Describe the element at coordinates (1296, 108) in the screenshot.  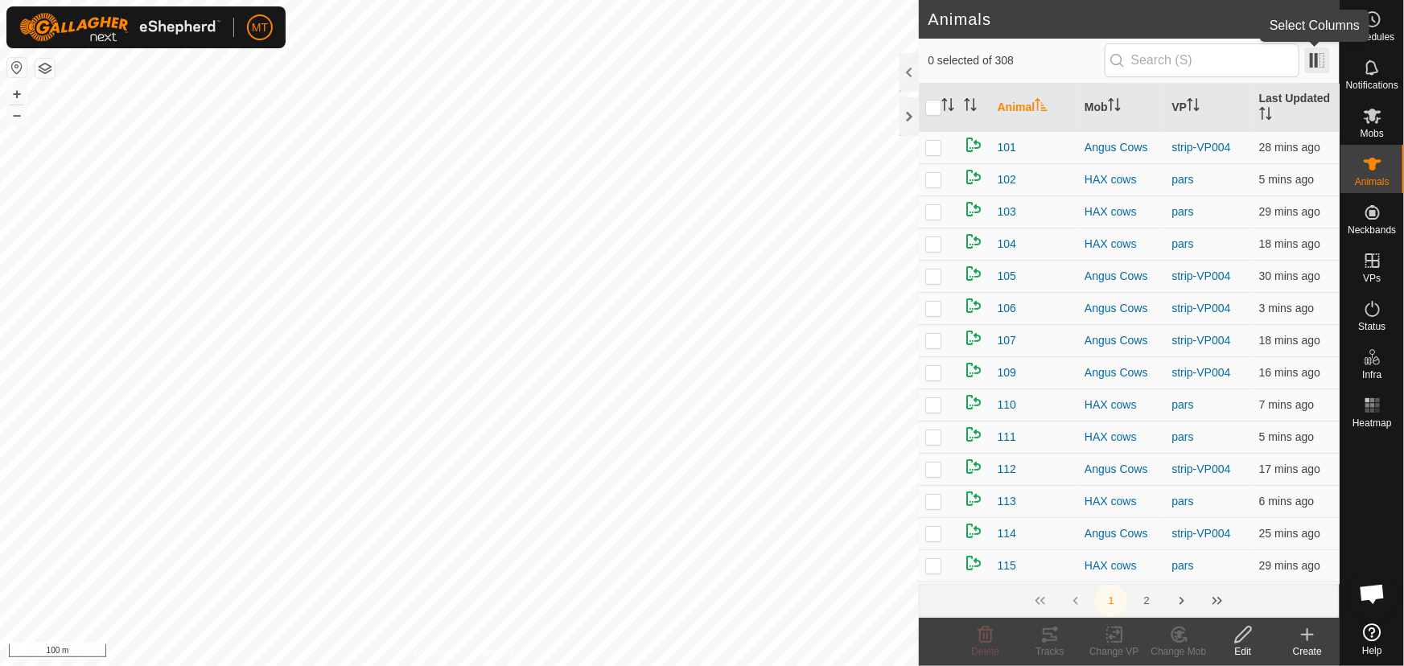
I see `th: Last Updated` at that location.